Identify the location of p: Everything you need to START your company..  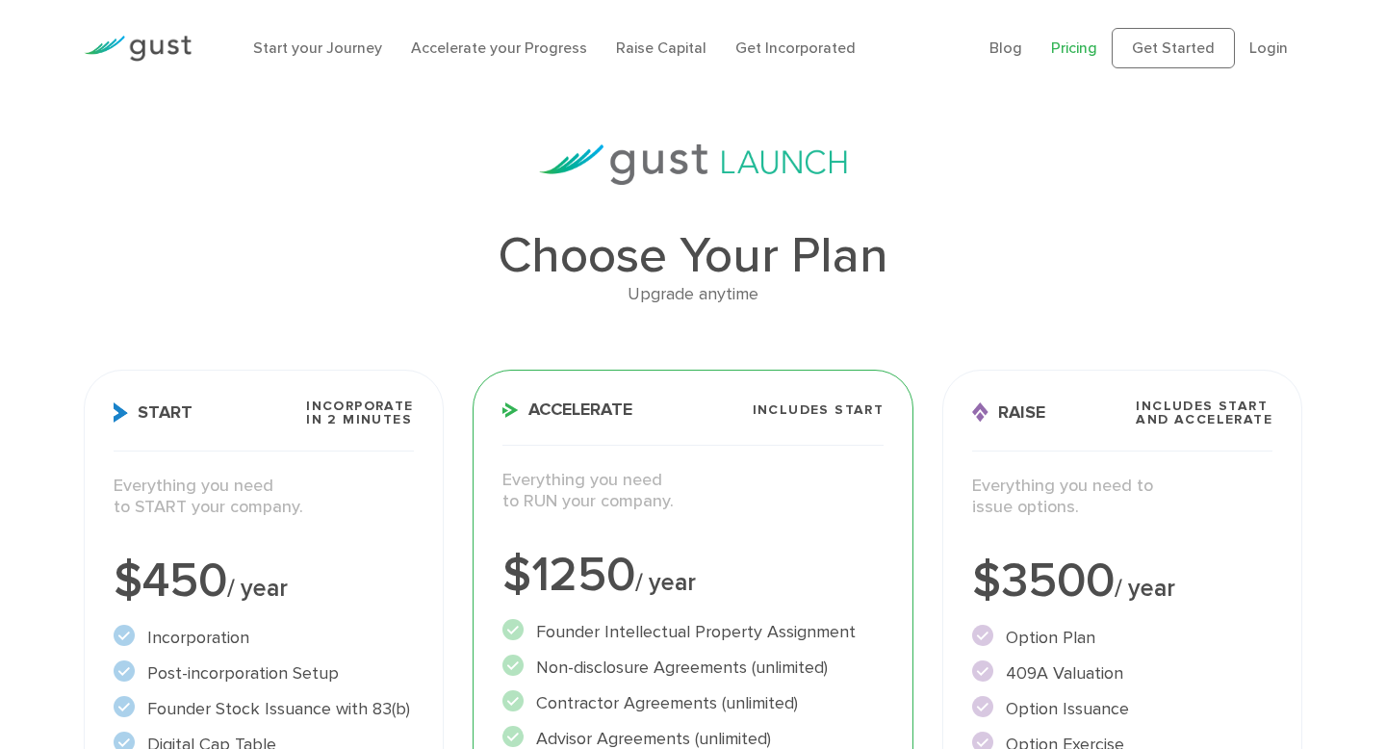
(264, 497).